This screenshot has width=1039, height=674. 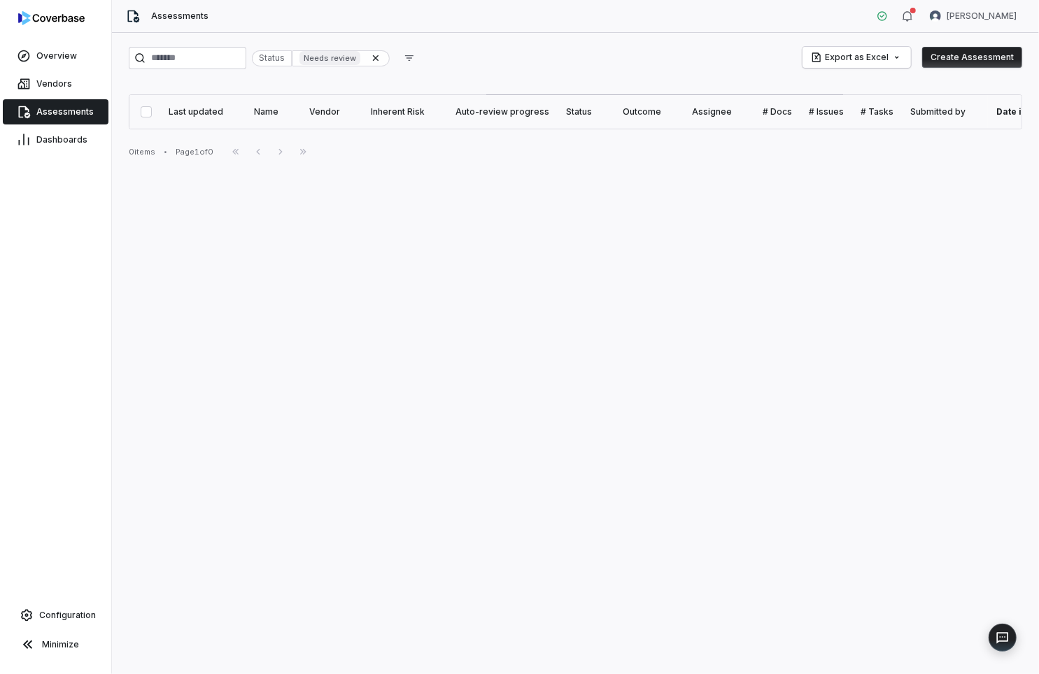 What do you see at coordinates (55, 615) in the screenshot?
I see `a: Configuration` at bounding box center [55, 615].